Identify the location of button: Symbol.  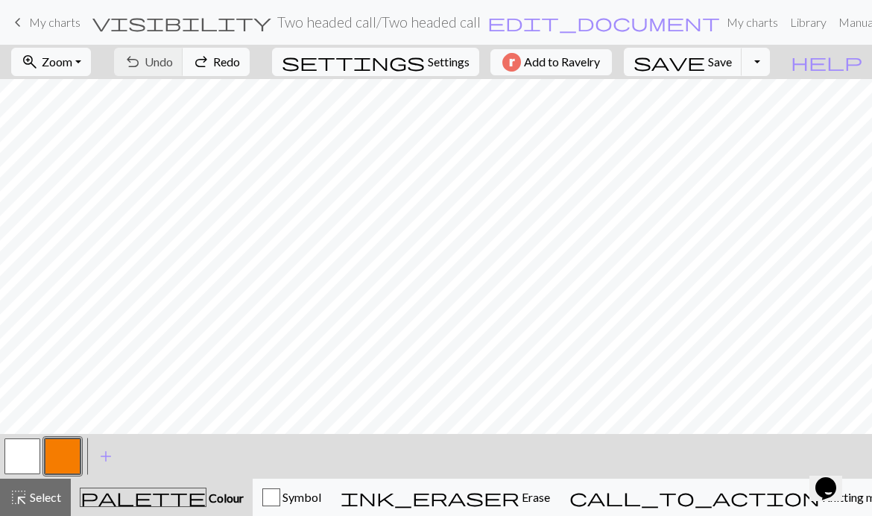
(292, 497).